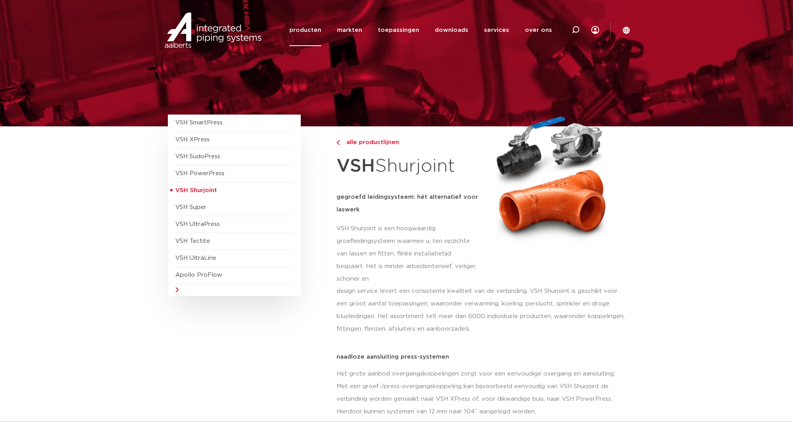 The height and width of the screenshot is (422, 793). What do you see at coordinates (398, 30) in the screenshot?
I see `a: toepassingen` at bounding box center [398, 30].